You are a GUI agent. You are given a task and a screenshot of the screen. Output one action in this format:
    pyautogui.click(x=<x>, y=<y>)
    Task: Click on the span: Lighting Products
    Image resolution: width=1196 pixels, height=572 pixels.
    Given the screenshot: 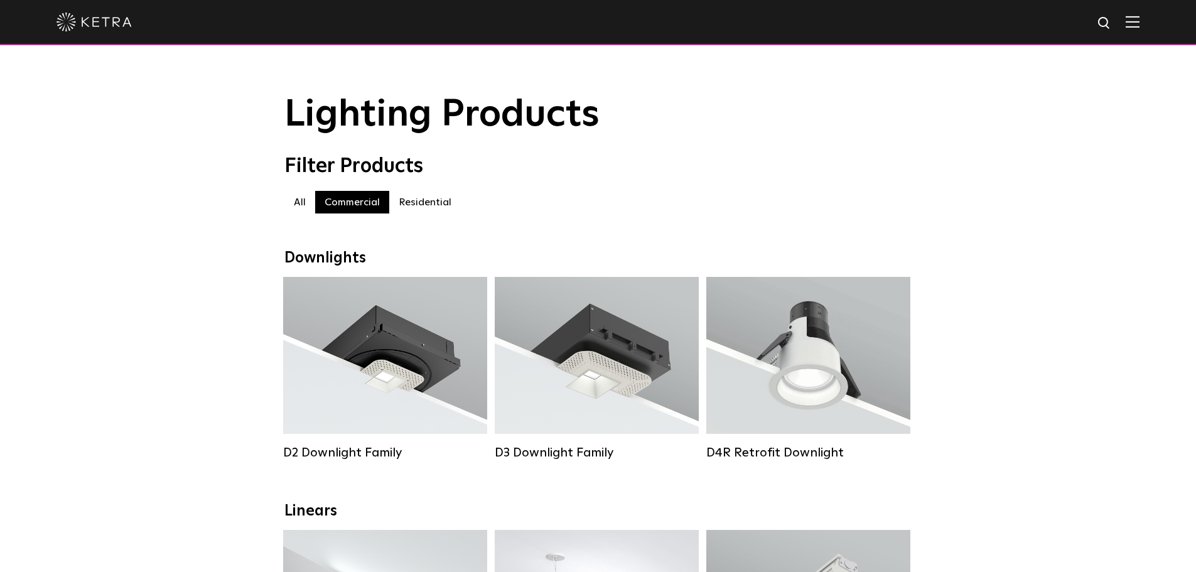 What is the action you would take?
    pyautogui.click(x=442, y=115)
    